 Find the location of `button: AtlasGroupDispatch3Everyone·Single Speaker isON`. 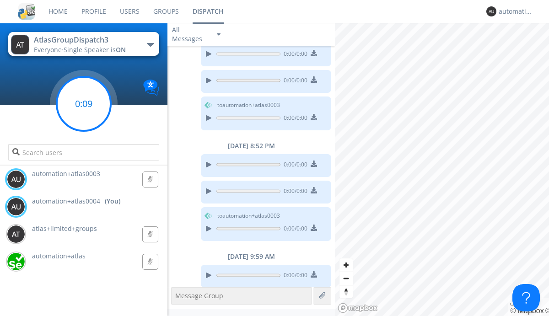

button: AtlasGroupDispatch3Everyone·Single Speaker isON is located at coordinates (83, 44).